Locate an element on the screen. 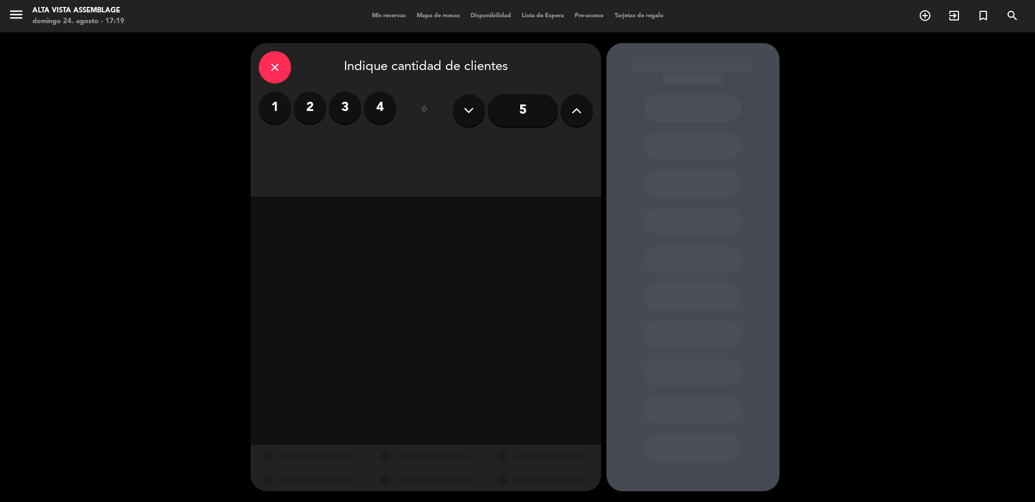  span: Disponibilidad is located at coordinates (491, 16).